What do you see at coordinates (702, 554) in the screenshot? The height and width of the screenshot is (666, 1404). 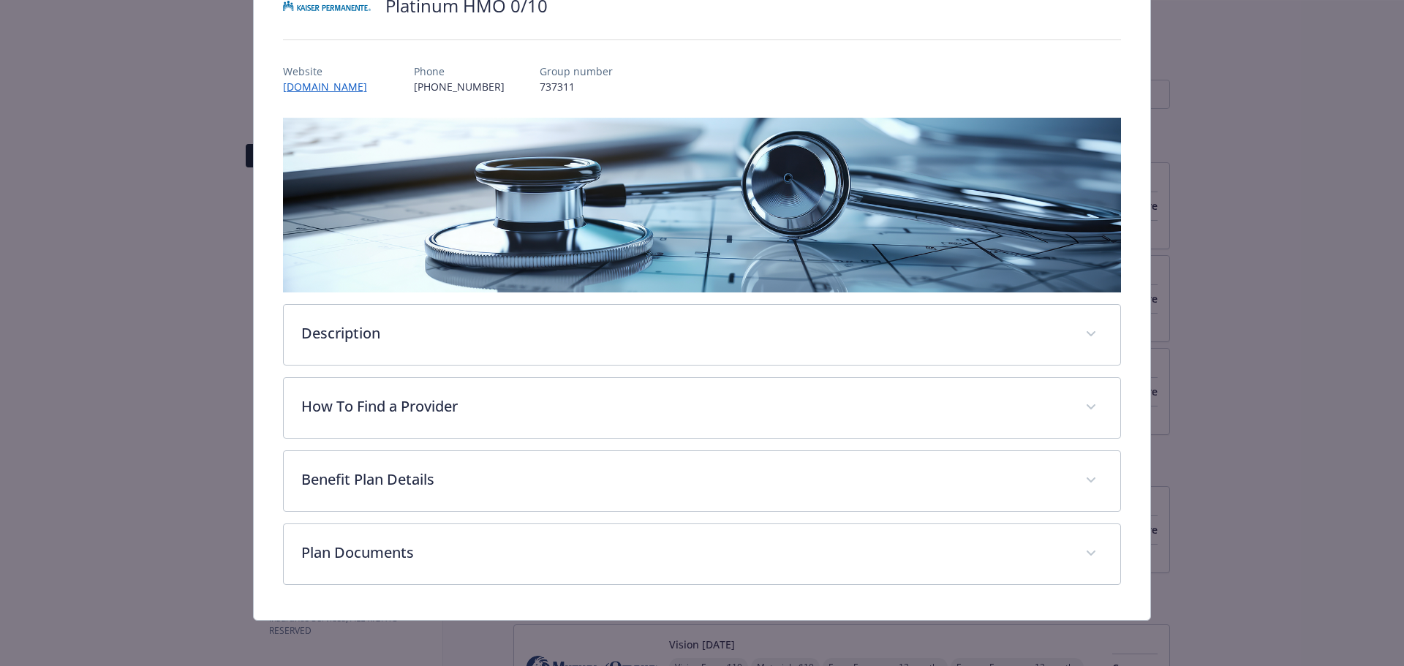 I see `div: Plan Documents` at bounding box center [702, 554].